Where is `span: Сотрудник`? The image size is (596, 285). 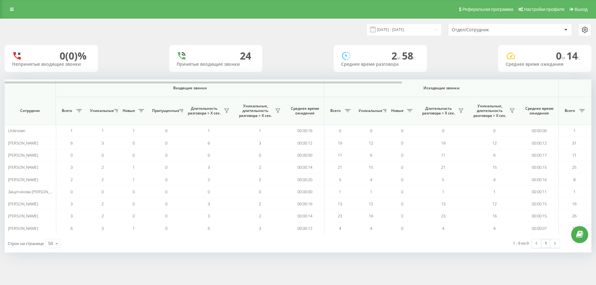
span: Сотрудник is located at coordinates (30, 111).